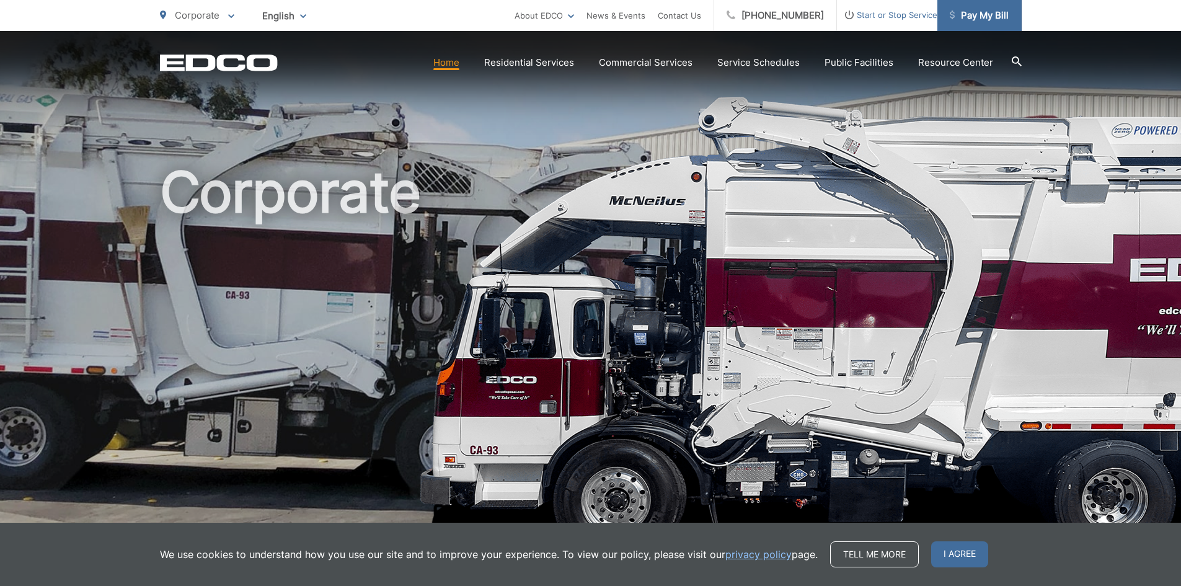  Describe the element at coordinates (284, 15) in the screenshot. I see `span: English` at that location.